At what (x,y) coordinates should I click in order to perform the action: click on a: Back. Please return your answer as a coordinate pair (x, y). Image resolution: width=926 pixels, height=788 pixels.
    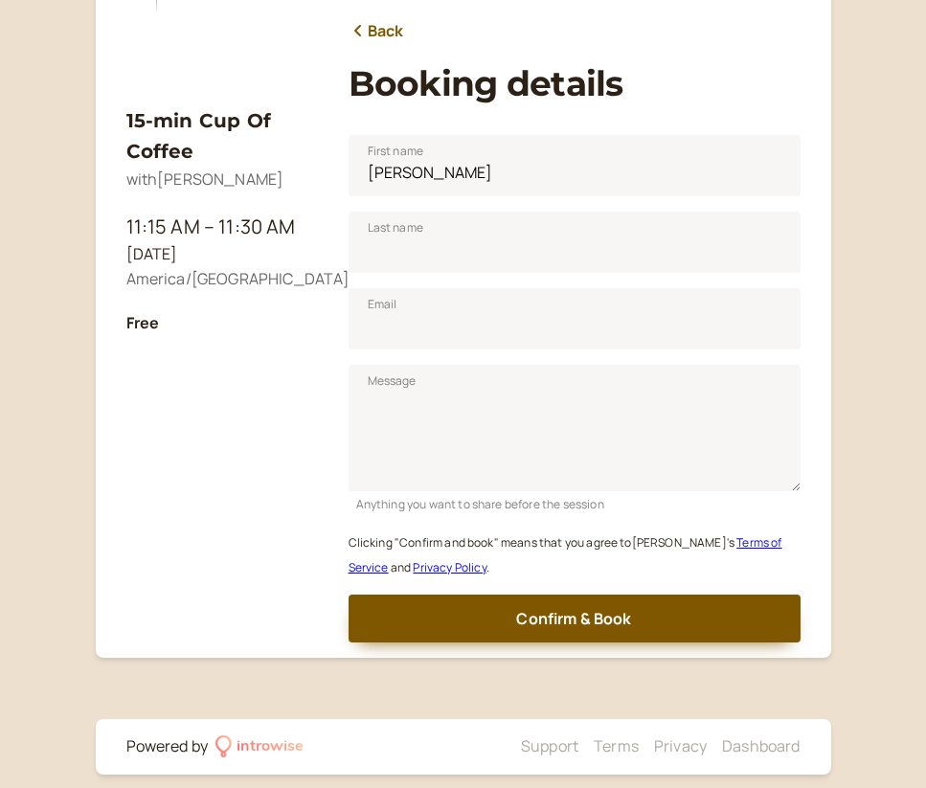
    Looking at the image, I should click on (376, 32).